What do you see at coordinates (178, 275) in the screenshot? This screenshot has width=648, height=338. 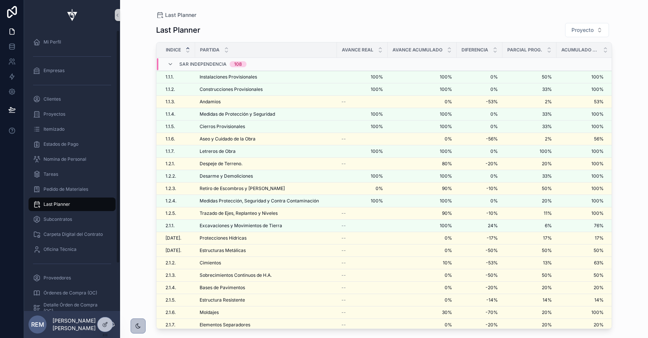 I see `a: 2.1.3.` at bounding box center [178, 275].